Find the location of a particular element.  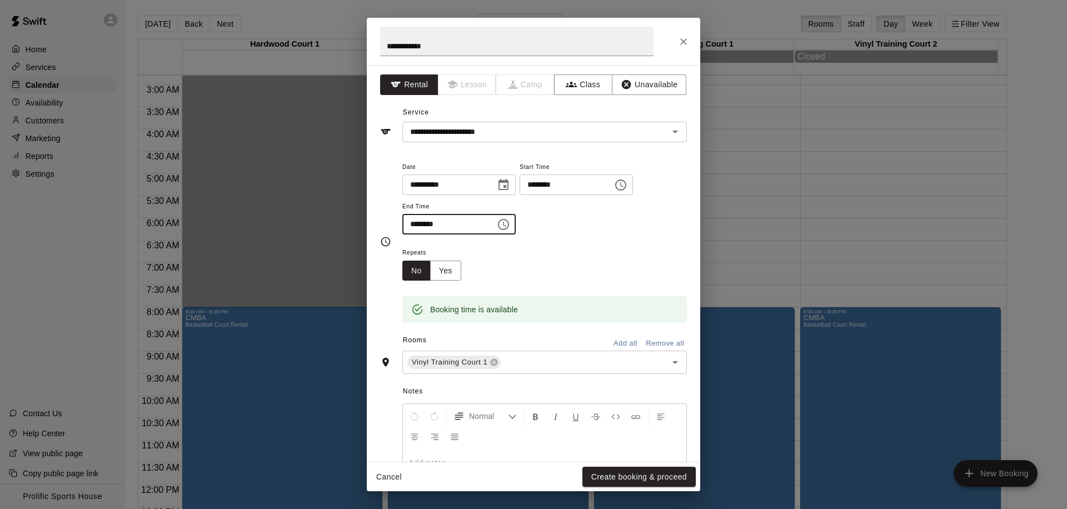

span: Rooms is located at coordinates (415, 340).